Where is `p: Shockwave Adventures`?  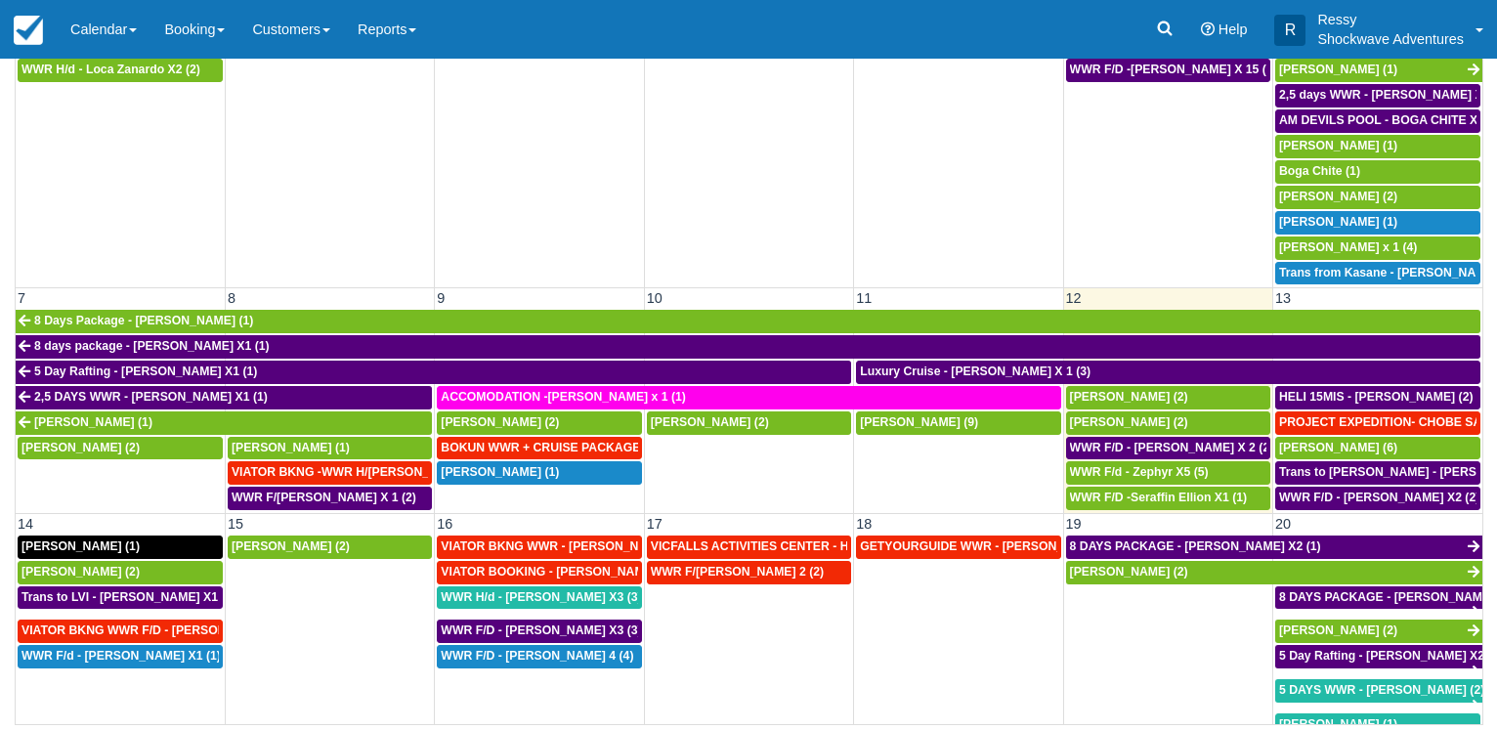
p: Shockwave Adventures is located at coordinates (1390, 39).